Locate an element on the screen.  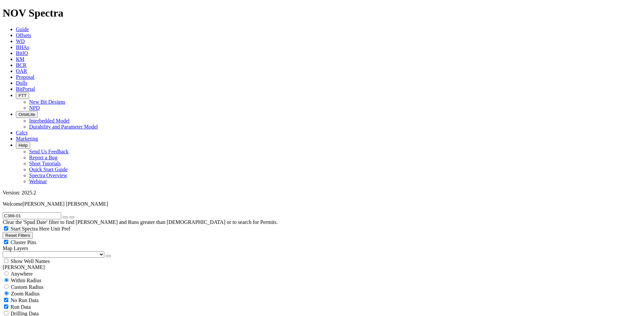
span: Calcs is located at coordinates (22, 132).